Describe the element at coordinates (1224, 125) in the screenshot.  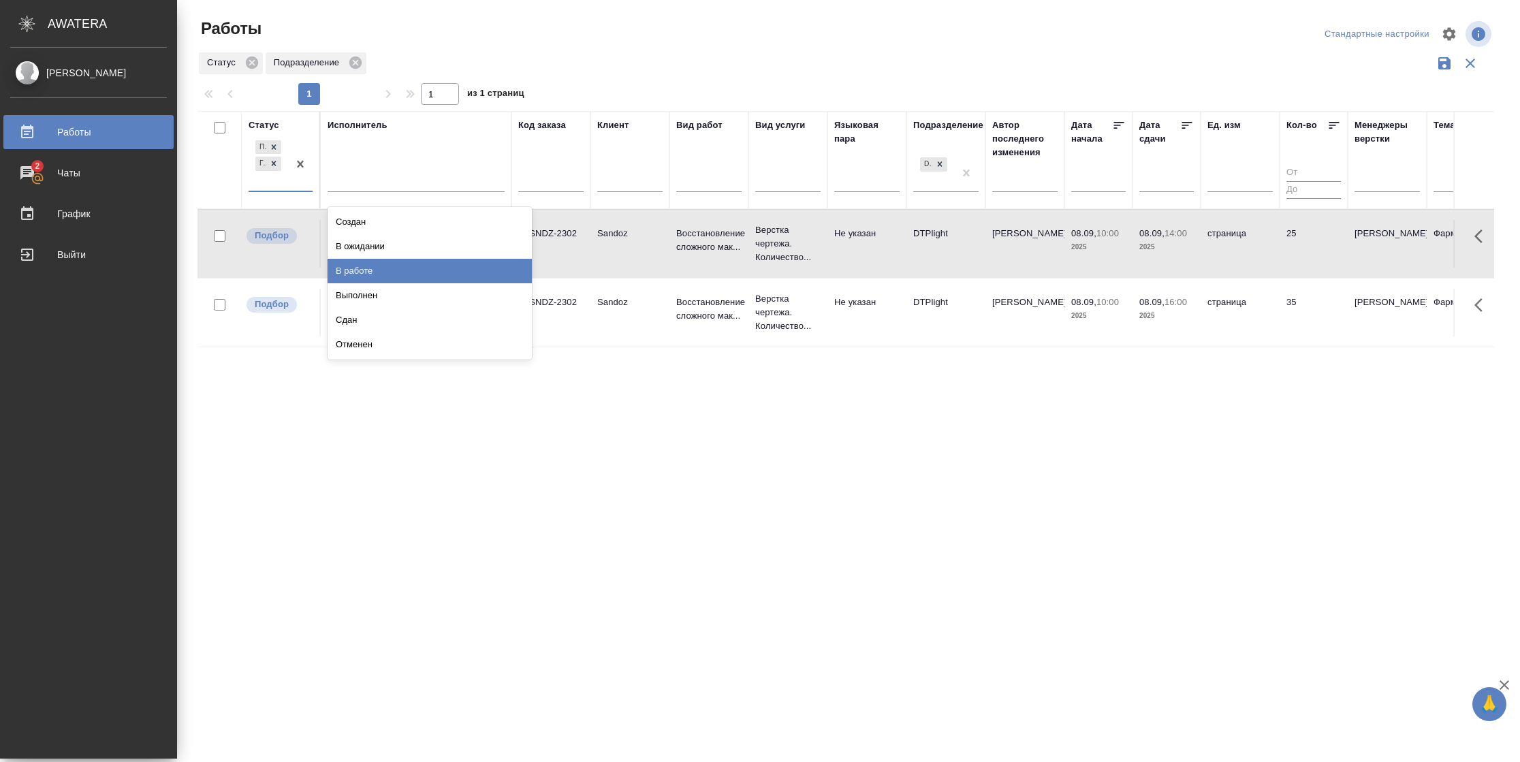
I see `div: Ед. изм` at that location.